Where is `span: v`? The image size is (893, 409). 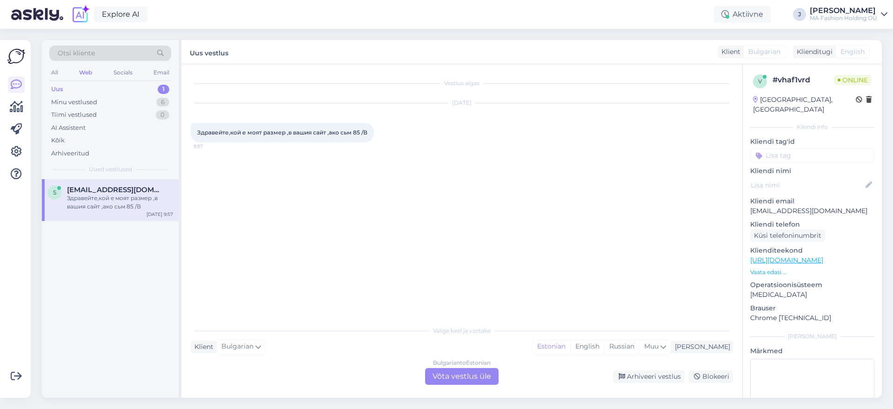 span: v is located at coordinates (760, 81).